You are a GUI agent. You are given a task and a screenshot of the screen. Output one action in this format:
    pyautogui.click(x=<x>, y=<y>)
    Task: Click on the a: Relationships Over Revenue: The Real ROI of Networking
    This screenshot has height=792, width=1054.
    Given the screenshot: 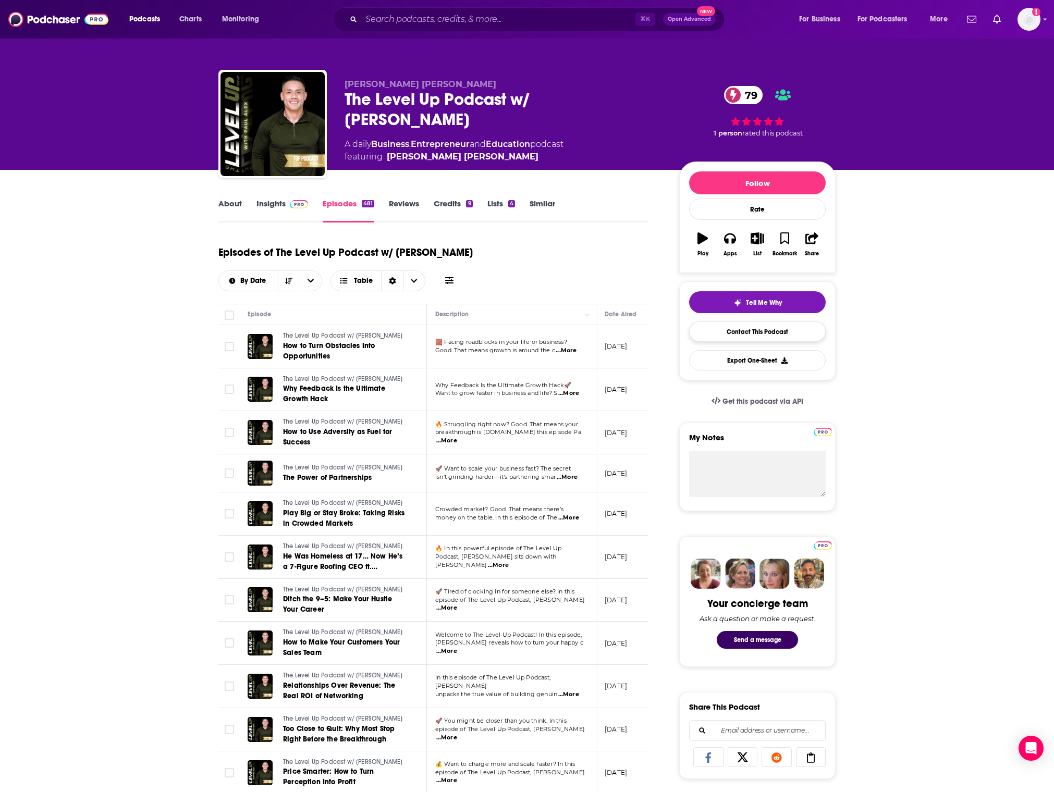 What is the action you would take?
    pyautogui.click(x=345, y=691)
    